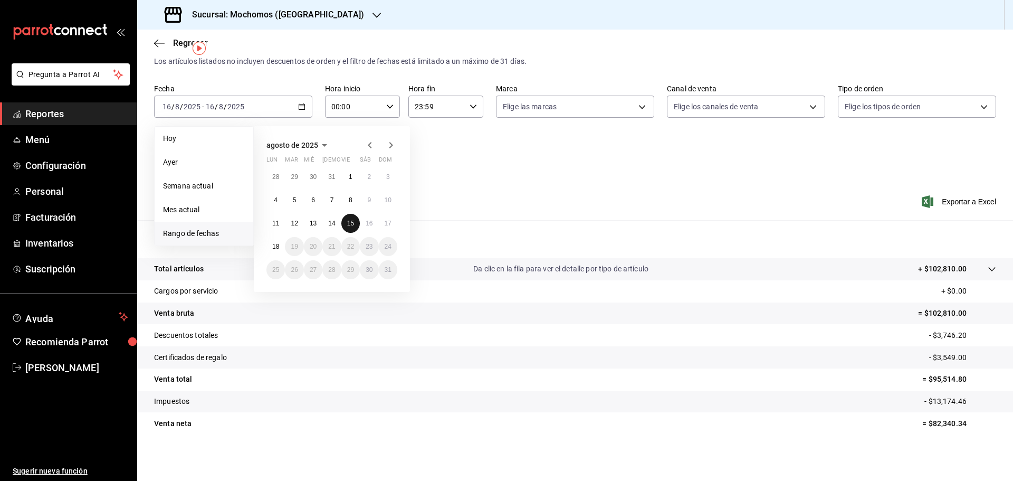  I want to click on abbr: 31 de julio de 2025, so click(331, 177).